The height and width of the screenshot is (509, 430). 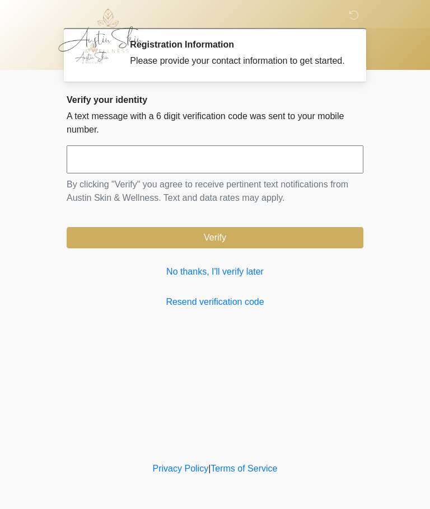 I want to click on img: Austin Skin & Wellness Logo, so click(x=105, y=31).